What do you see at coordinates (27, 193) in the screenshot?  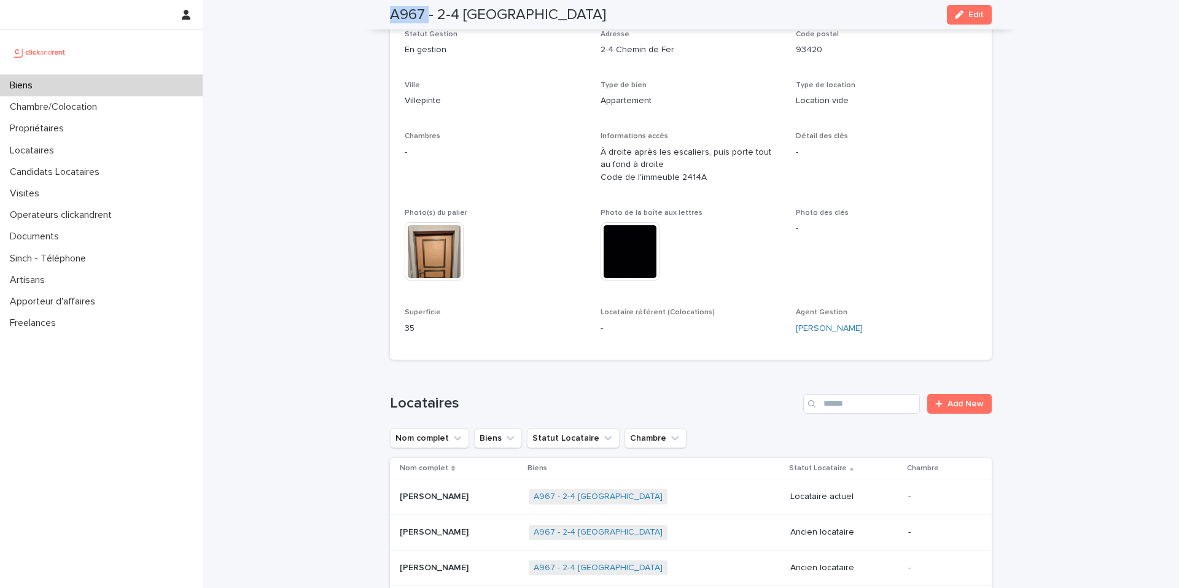 I see `p: Visites` at bounding box center [27, 193].